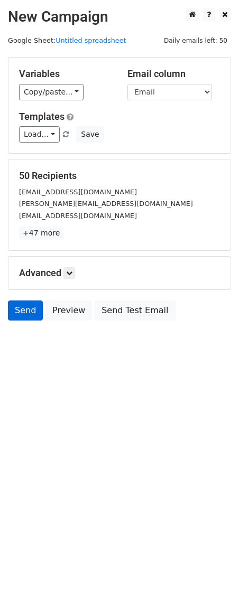 The height and width of the screenshot is (593, 239). Describe the element at coordinates (119, 17) in the screenshot. I see `h2: New Campaign` at that location.